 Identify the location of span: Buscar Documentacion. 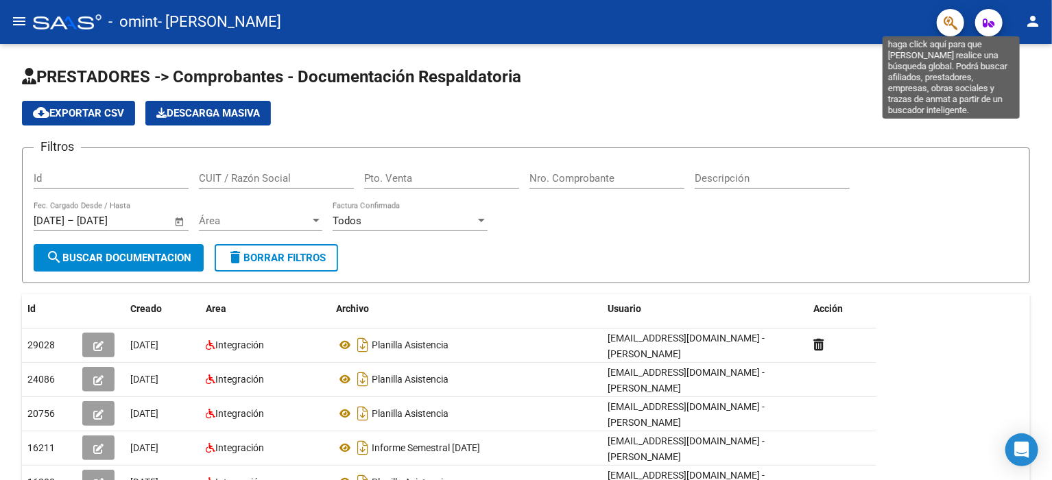
(119, 258).